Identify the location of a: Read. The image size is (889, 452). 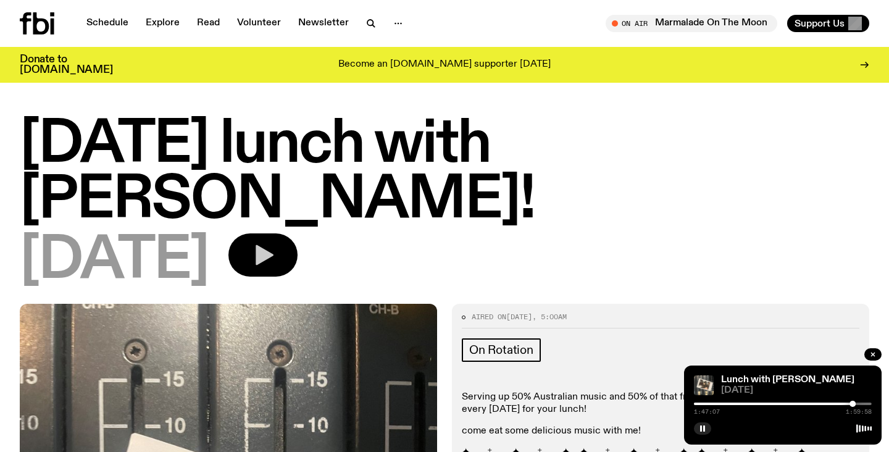
(208, 23).